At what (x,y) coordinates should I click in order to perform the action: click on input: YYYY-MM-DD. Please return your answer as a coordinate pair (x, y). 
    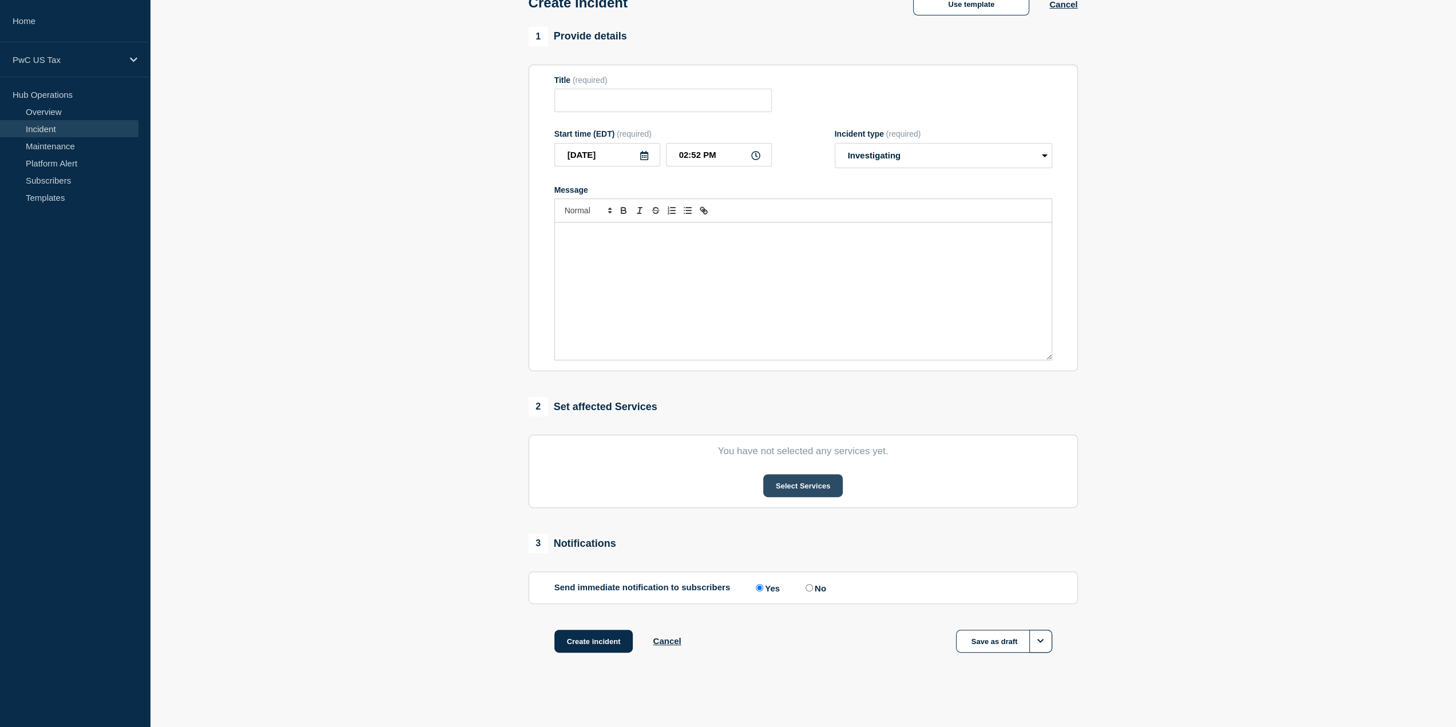
    Looking at the image, I should click on (607, 154).